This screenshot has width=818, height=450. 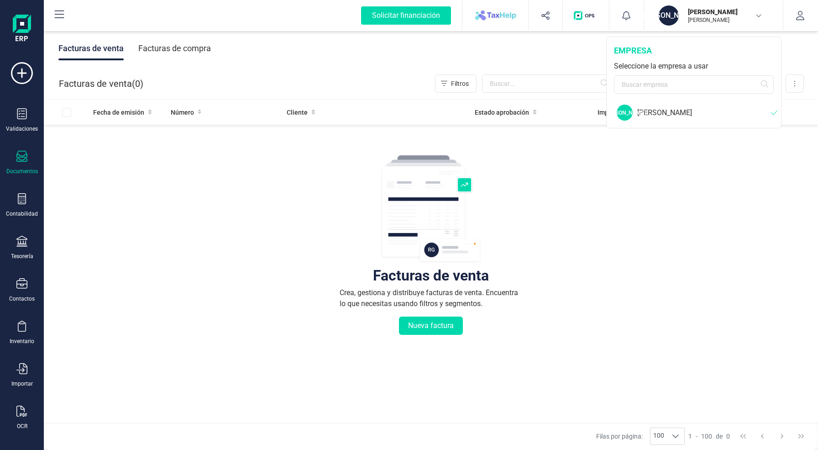 I want to click on button: First Page, so click(x=743, y=436).